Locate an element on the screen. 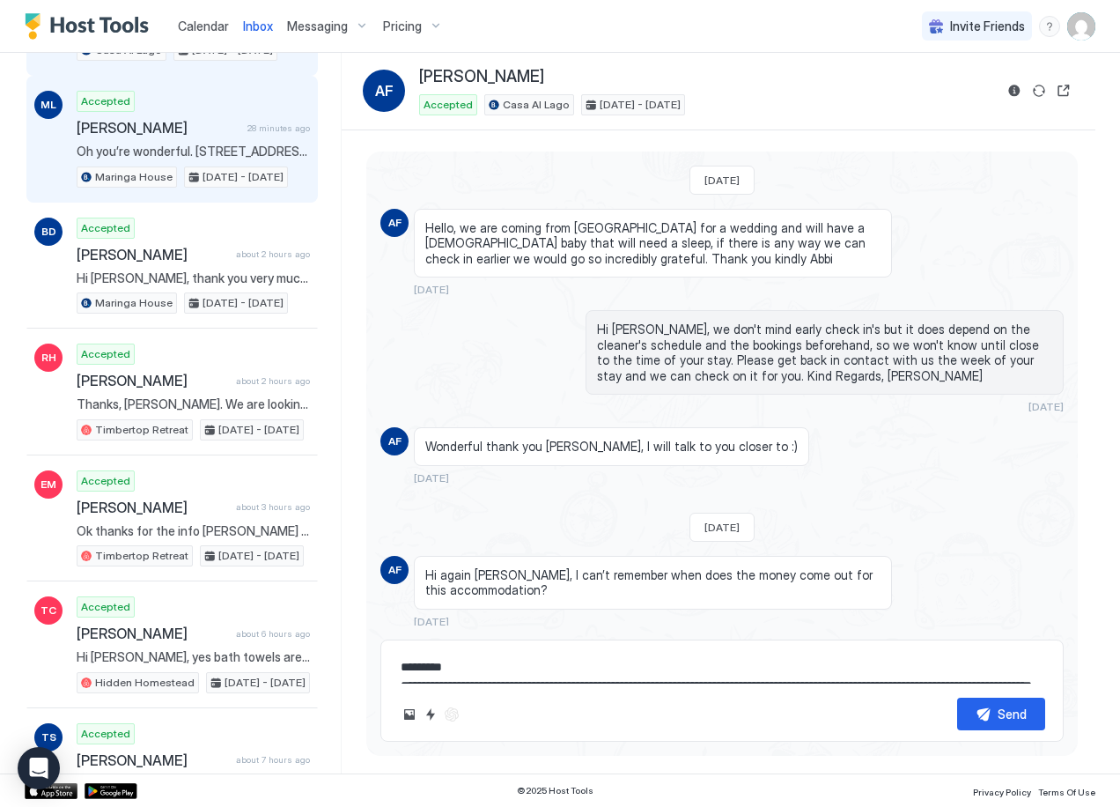 This screenshot has height=807, width=1120. span: about 3 hours ago is located at coordinates (273, 506).